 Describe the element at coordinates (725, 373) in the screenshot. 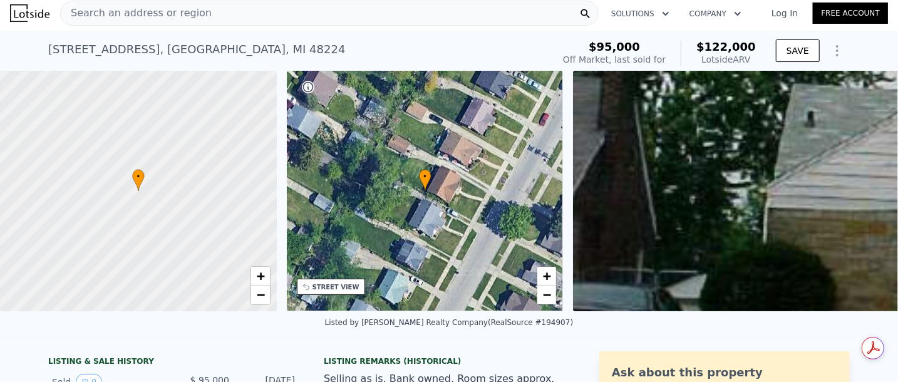

I see `div: Ask about this property` at that location.